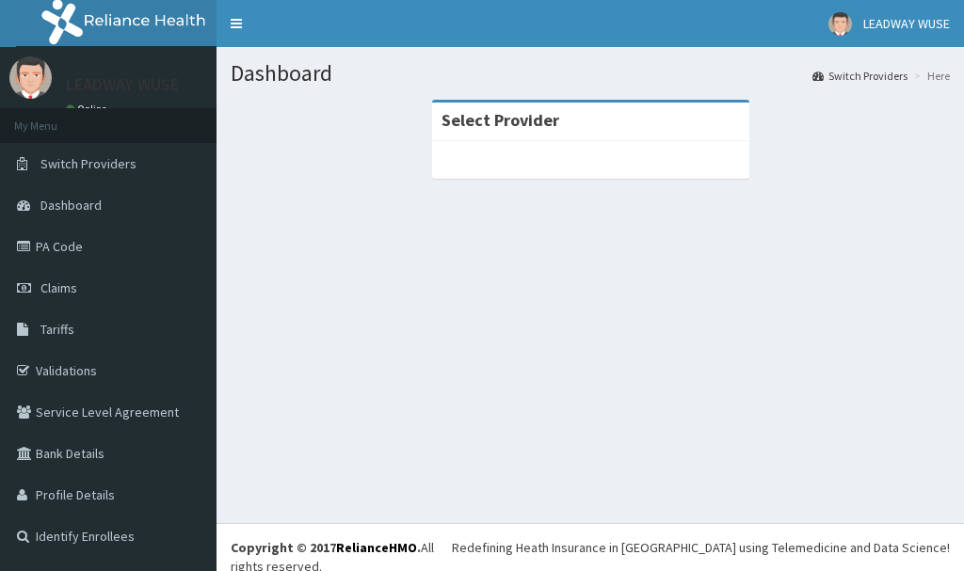 The image size is (964, 571). I want to click on p: LEADWAY WUSE, so click(122, 85).